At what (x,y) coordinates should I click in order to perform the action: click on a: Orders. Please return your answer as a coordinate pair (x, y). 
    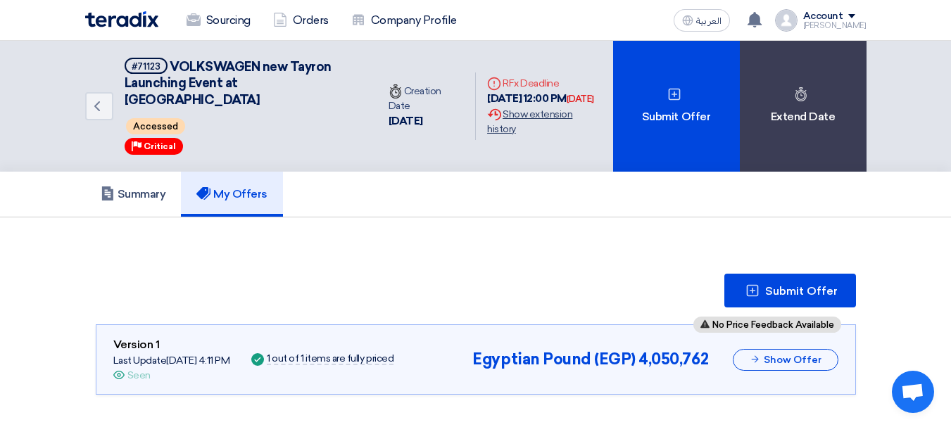
    Looking at the image, I should click on (301, 20).